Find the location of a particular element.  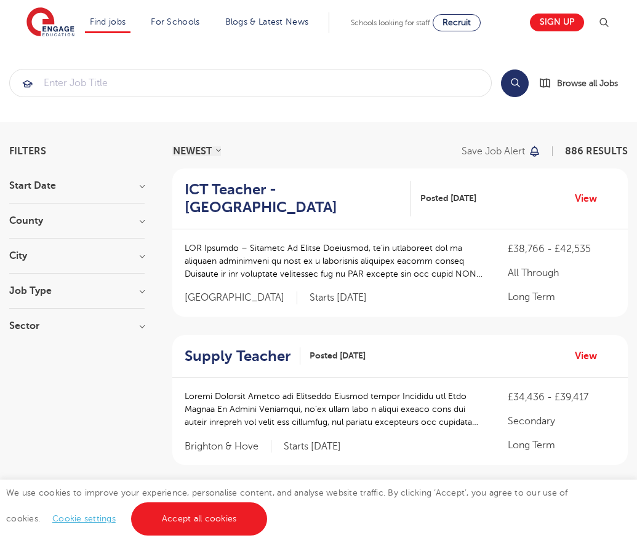

button: Search is located at coordinates (514, 83).